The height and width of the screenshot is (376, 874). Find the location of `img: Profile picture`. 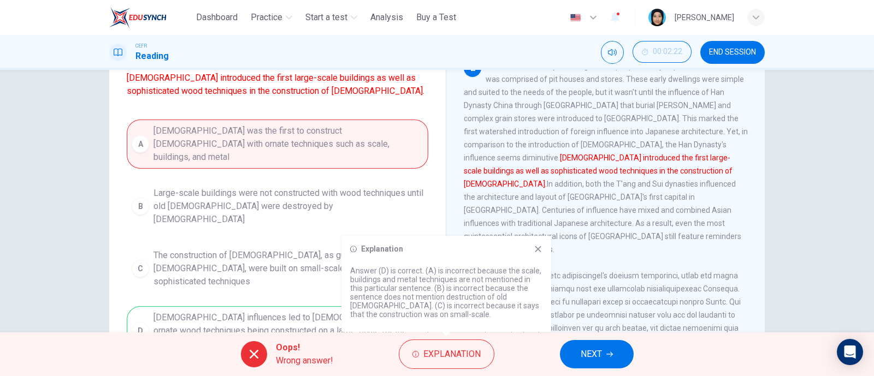

img: Profile picture is located at coordinates (657, 17).